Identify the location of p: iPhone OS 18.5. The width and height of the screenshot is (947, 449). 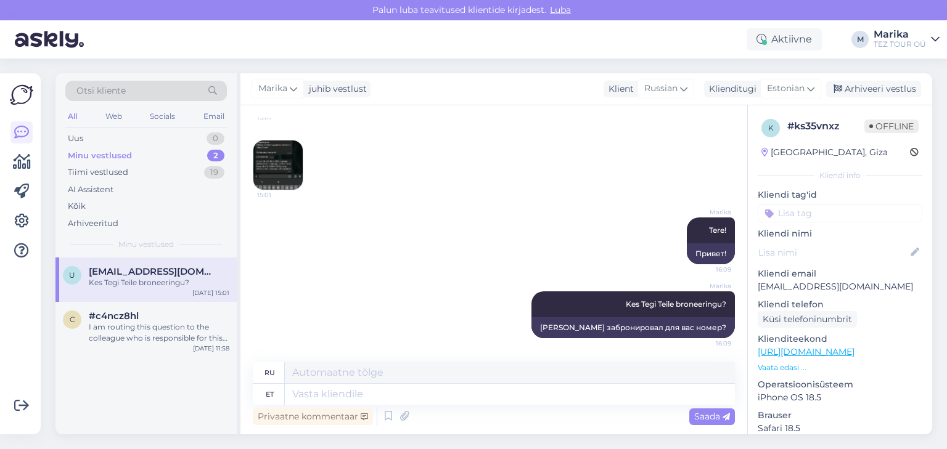
(840, 398).